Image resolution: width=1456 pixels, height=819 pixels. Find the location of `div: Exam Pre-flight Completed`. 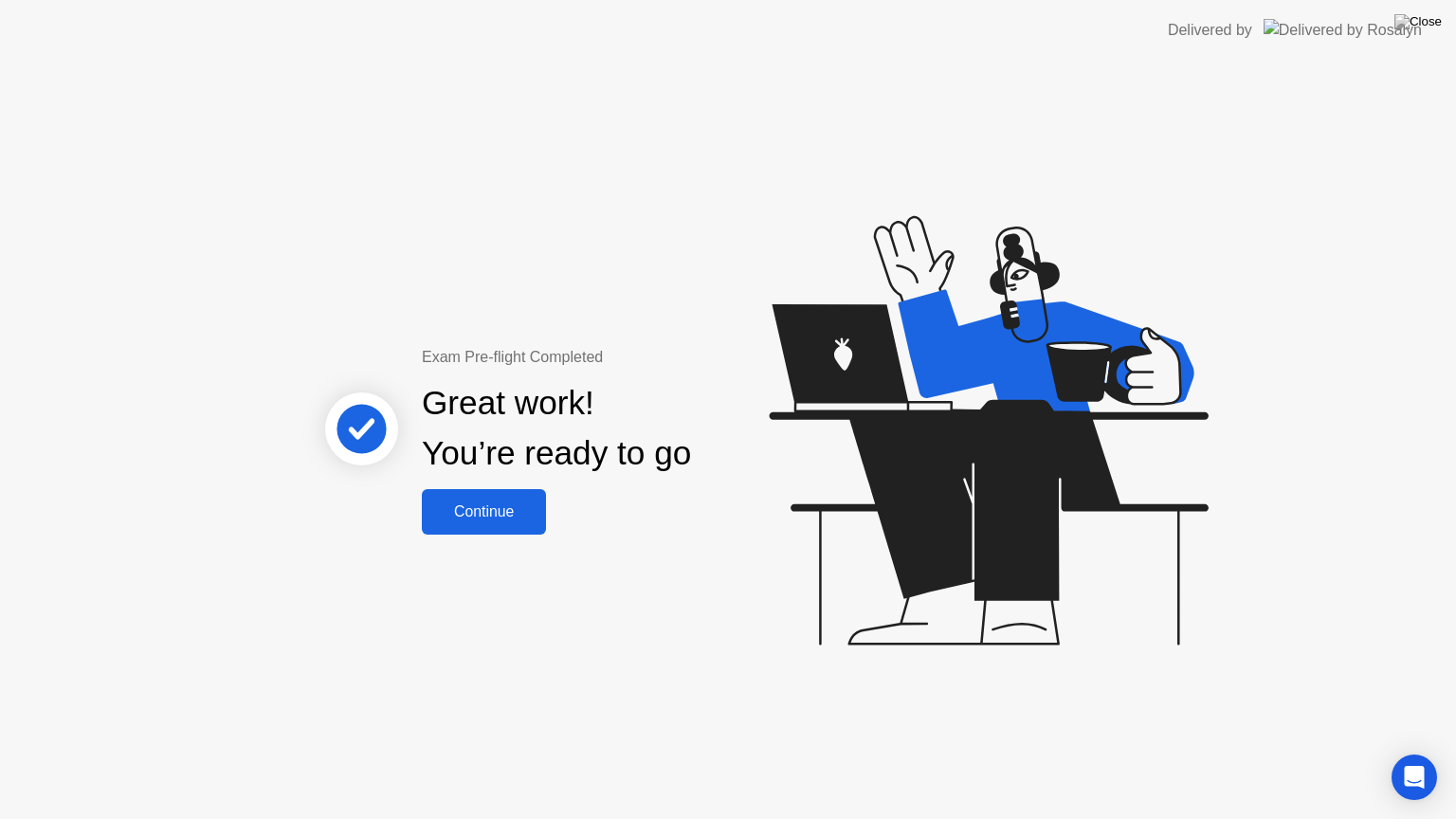

div: Exam Pre-flight Completed is located at coordinates (617, 358).